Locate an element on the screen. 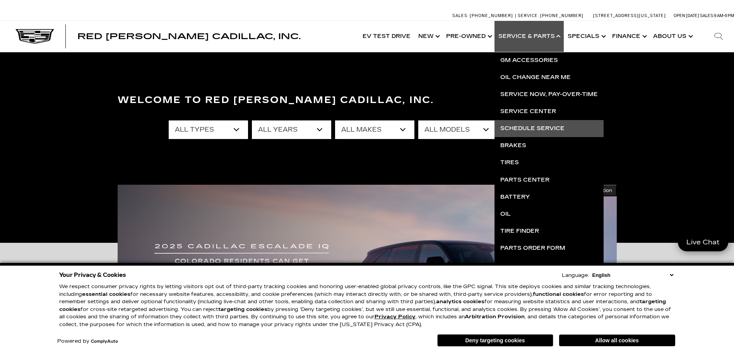 This screenshot has width=734, height=352. button: Deny targeting cookies is located at coordinates (495, 340).